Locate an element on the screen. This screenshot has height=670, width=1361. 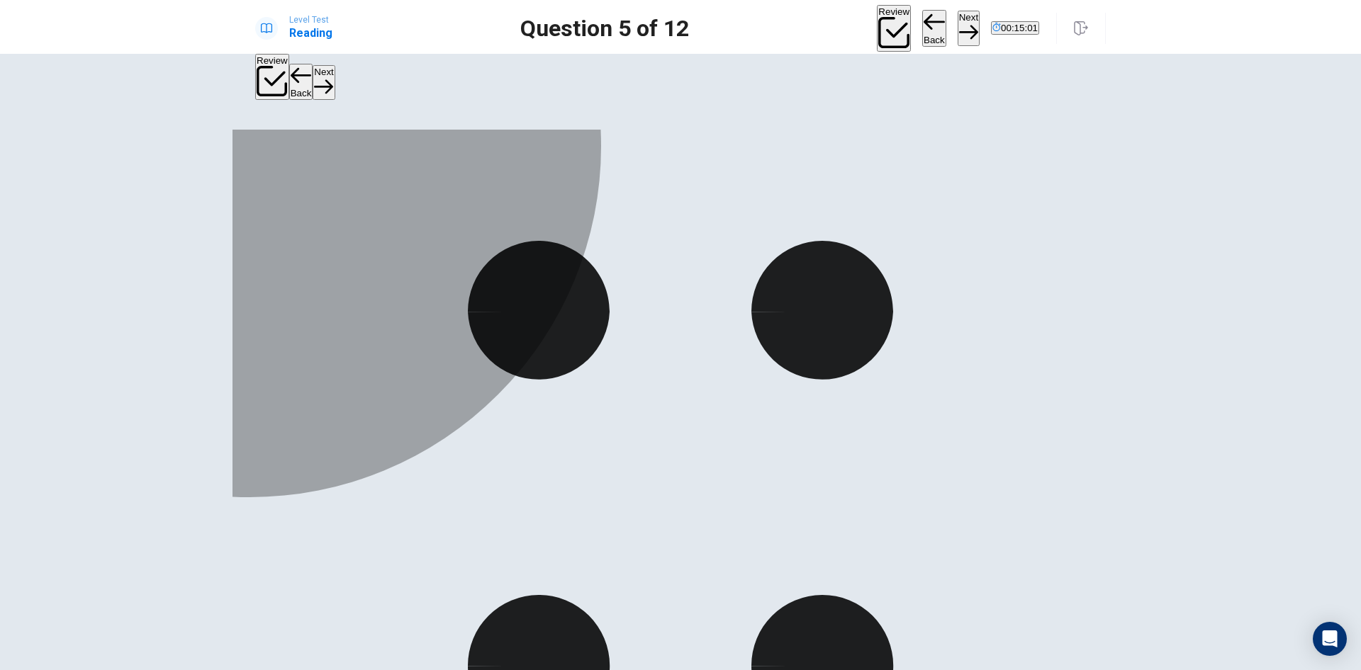
h1: Question 5 of 12 is located at coordinates (605, 28).